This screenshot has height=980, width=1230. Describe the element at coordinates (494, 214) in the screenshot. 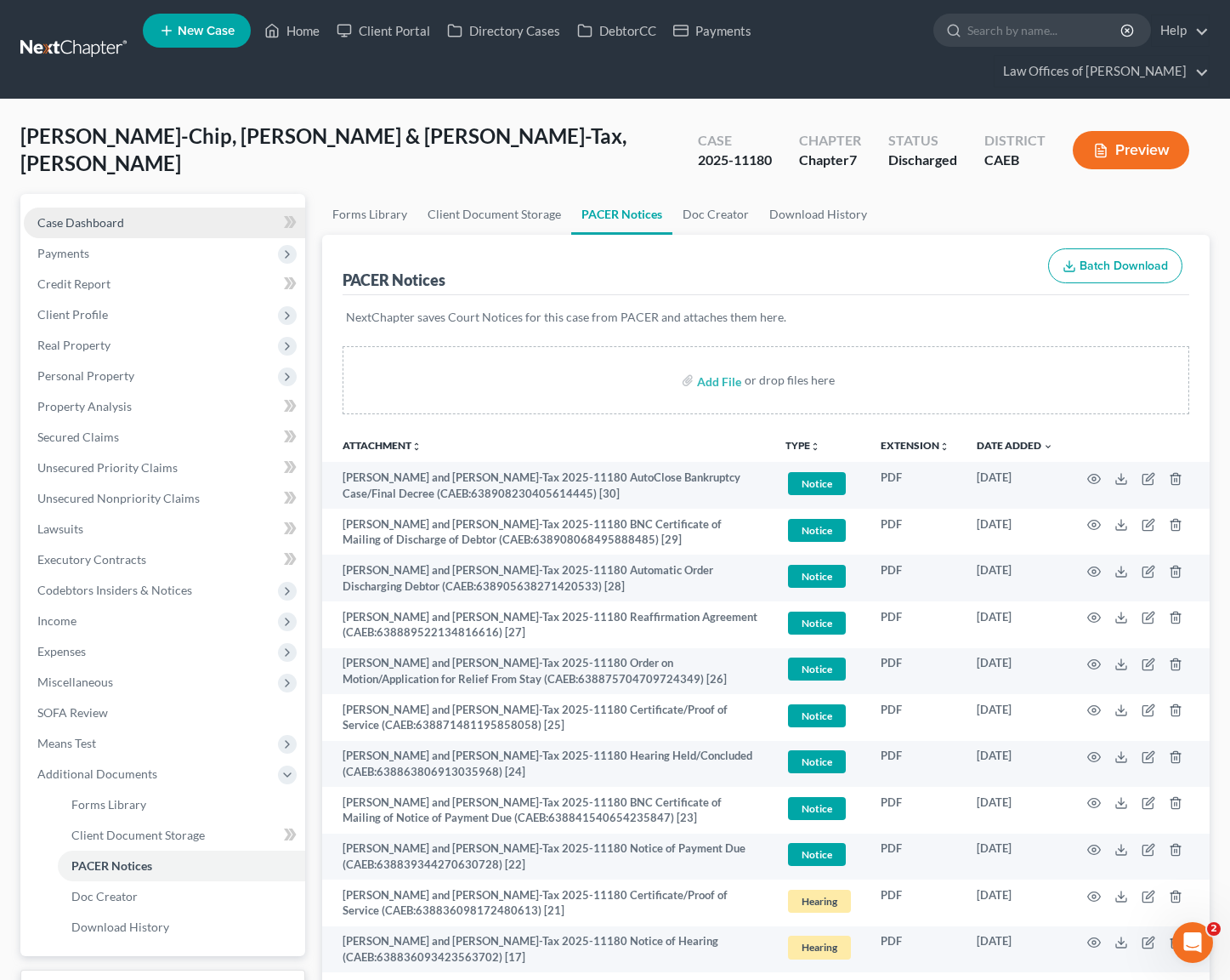

I see `a: Client Document Storage` at that location.